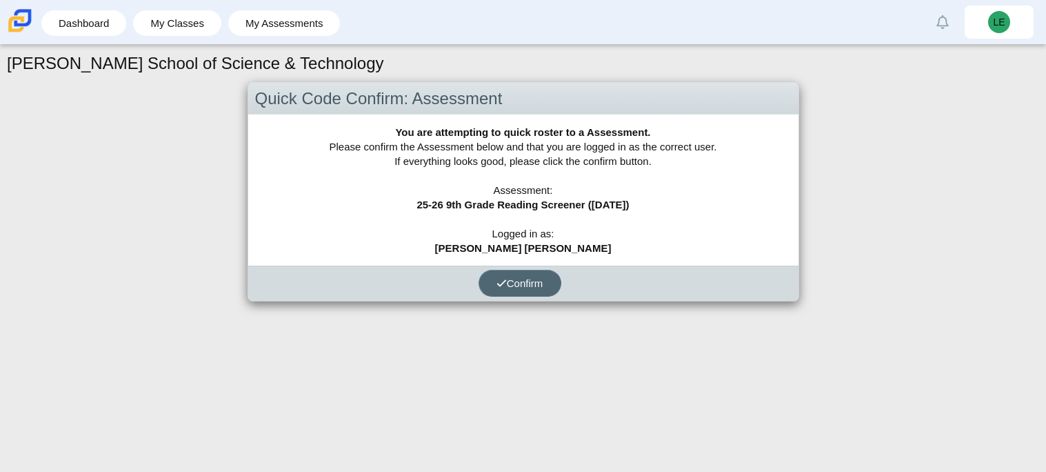  Describe the element at coordinates (943, 22) in the screenshot. I see `a: Alerts` at that location.